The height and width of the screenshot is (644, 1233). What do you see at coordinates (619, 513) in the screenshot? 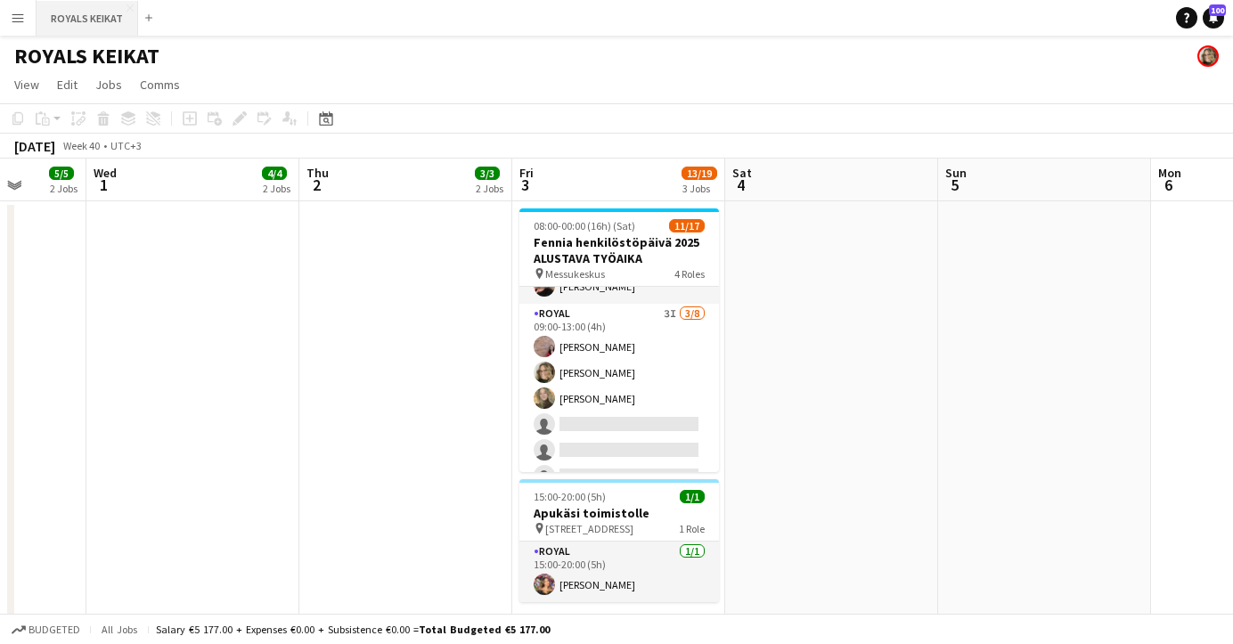
I see `h3: Apukäsi toimistolle` at bounding box center [619, 513].